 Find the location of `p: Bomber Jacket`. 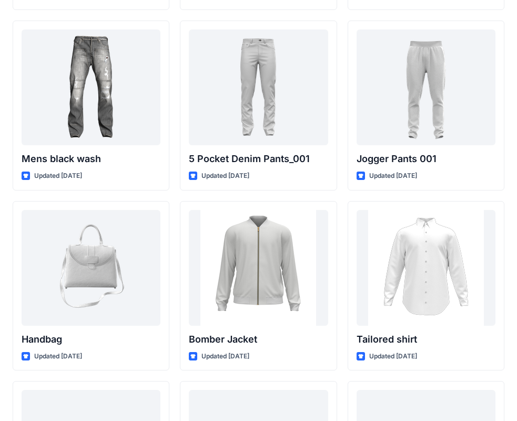

p: Bomber Jacket is located at coordinates (258, 339).